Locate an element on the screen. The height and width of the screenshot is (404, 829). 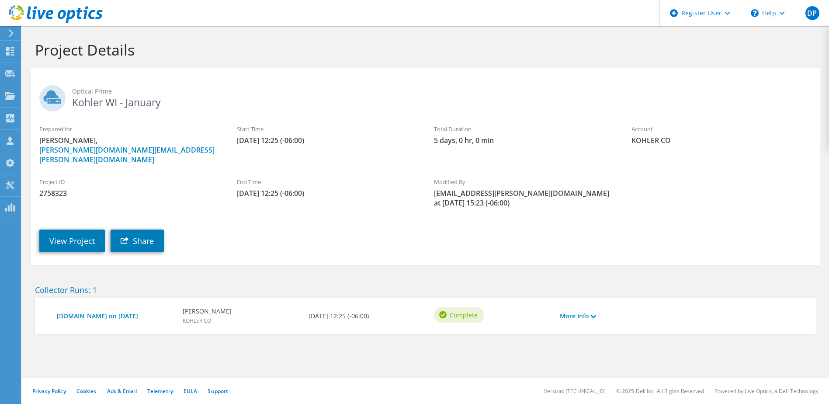
a: View Project is located at coordinates (72, 241).